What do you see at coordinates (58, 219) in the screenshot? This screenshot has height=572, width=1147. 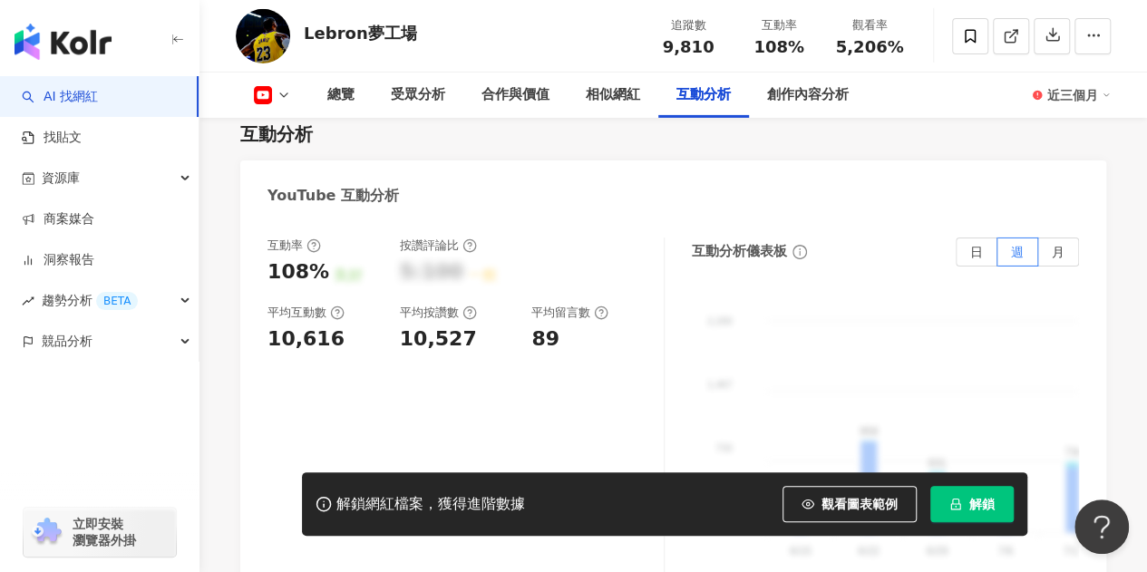 I see `a: 商案媒合` at bounding box center [58, 219].